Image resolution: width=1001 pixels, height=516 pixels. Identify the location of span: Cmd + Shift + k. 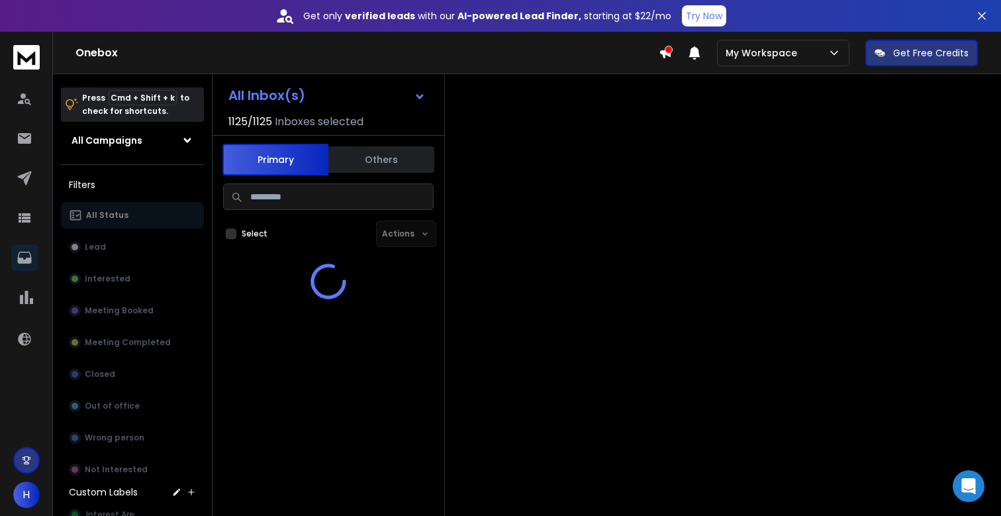
(142, 97).